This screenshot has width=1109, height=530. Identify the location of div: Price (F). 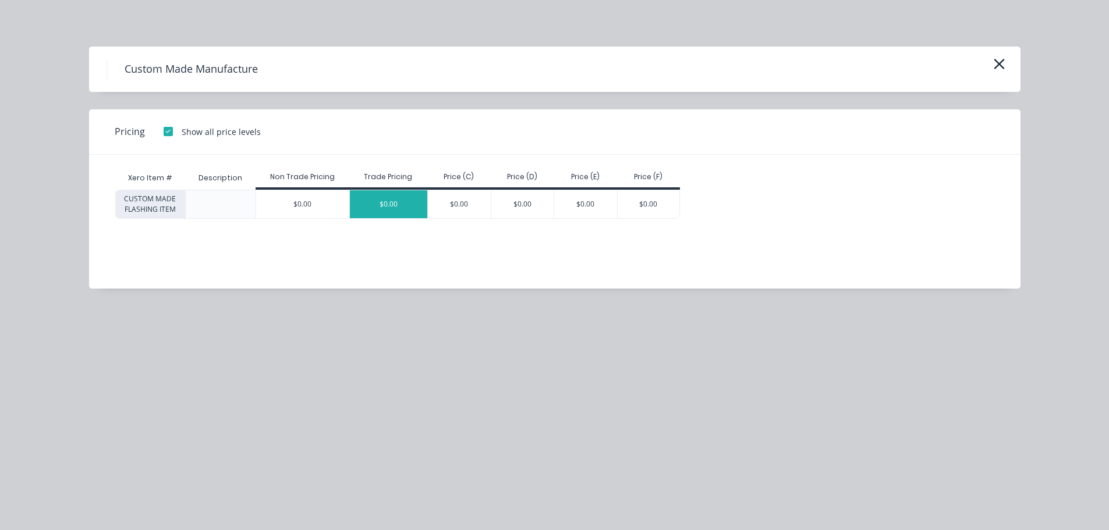
(649, 177).